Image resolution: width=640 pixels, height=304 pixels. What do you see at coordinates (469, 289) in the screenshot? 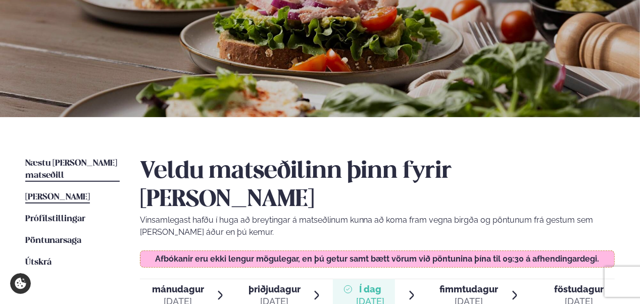
I see `span: fimmtudagur` at bounding box center [469, 289].